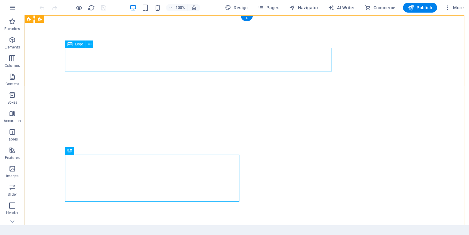 The width and height of the screenshot is (469, 235). I want to click on span: Publish, so click(420, 8).